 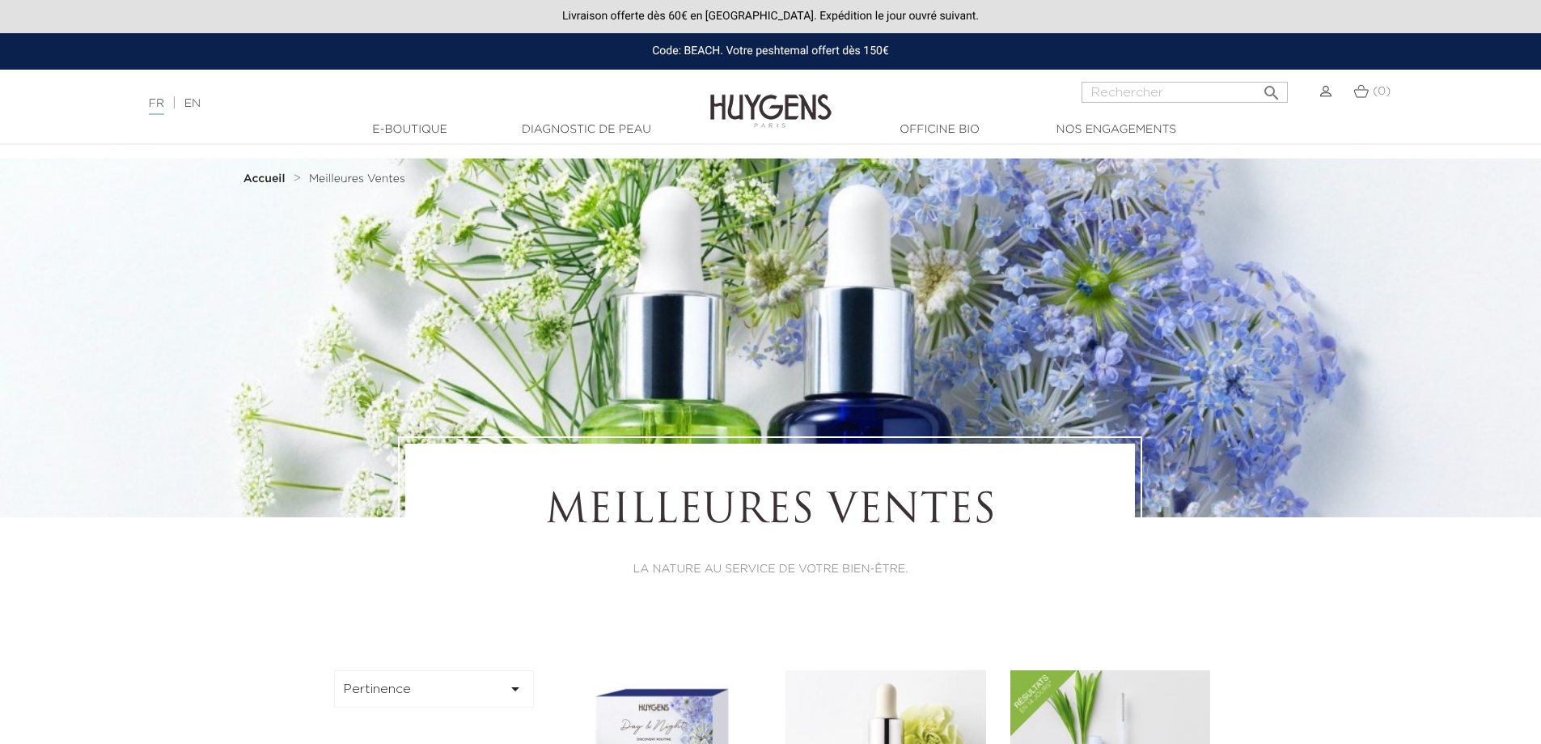 I want to click on a: Officine Bio, so click(x=940, y=129).